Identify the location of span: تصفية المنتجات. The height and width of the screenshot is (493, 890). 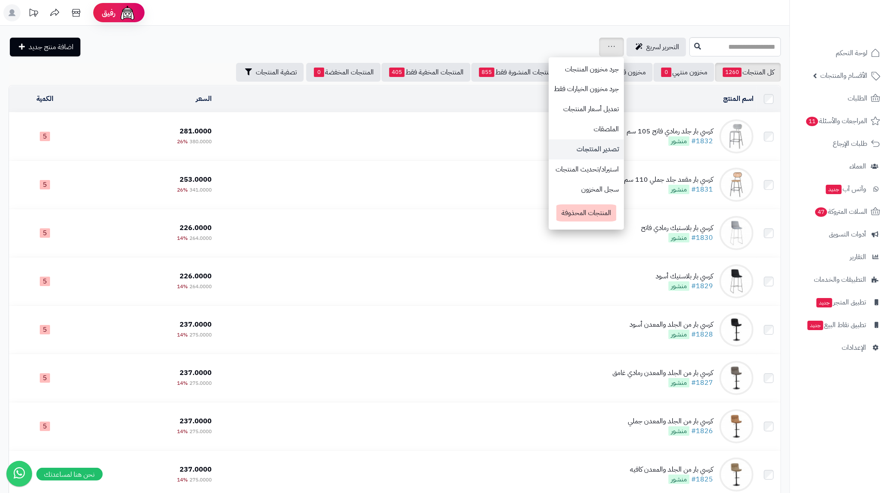
(276, 72).